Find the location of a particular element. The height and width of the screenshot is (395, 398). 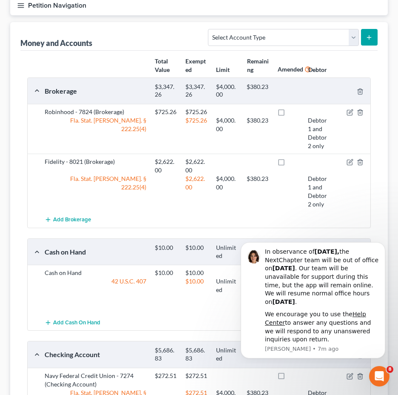

div: message notification from Emma, 7m ago. In observance of Labor Day, the NextChapter team will be ... is located at coordinates (85, 66).